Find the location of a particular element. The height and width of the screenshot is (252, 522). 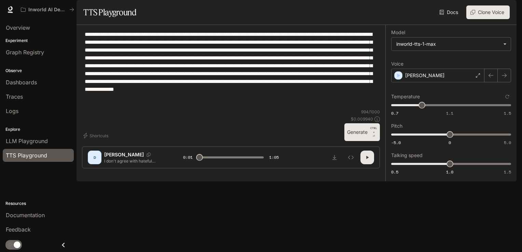

span: 0:01 is located at coordinates (188, 158).